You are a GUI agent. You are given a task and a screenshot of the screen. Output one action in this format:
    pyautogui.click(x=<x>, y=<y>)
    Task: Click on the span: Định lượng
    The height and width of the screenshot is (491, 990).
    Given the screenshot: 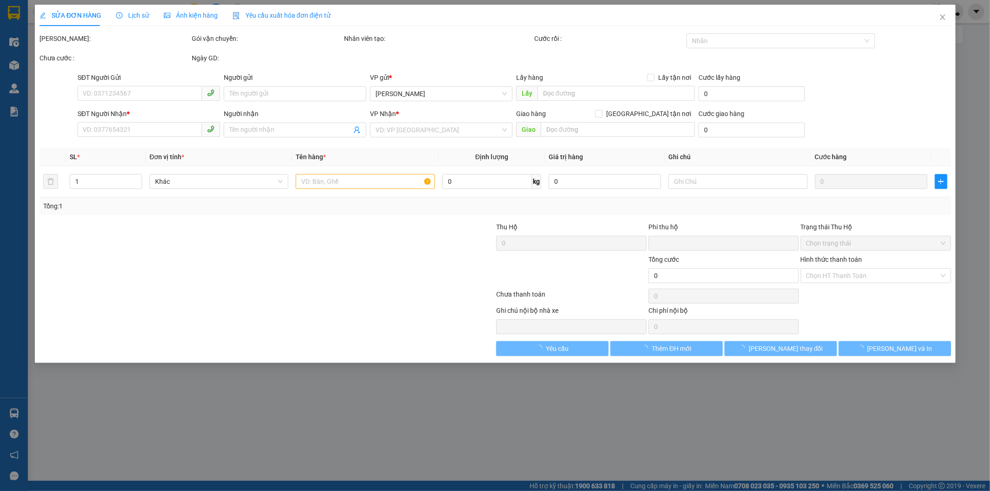 What is the action you would take?
    pyautogui.click(x=492, y=157)
    